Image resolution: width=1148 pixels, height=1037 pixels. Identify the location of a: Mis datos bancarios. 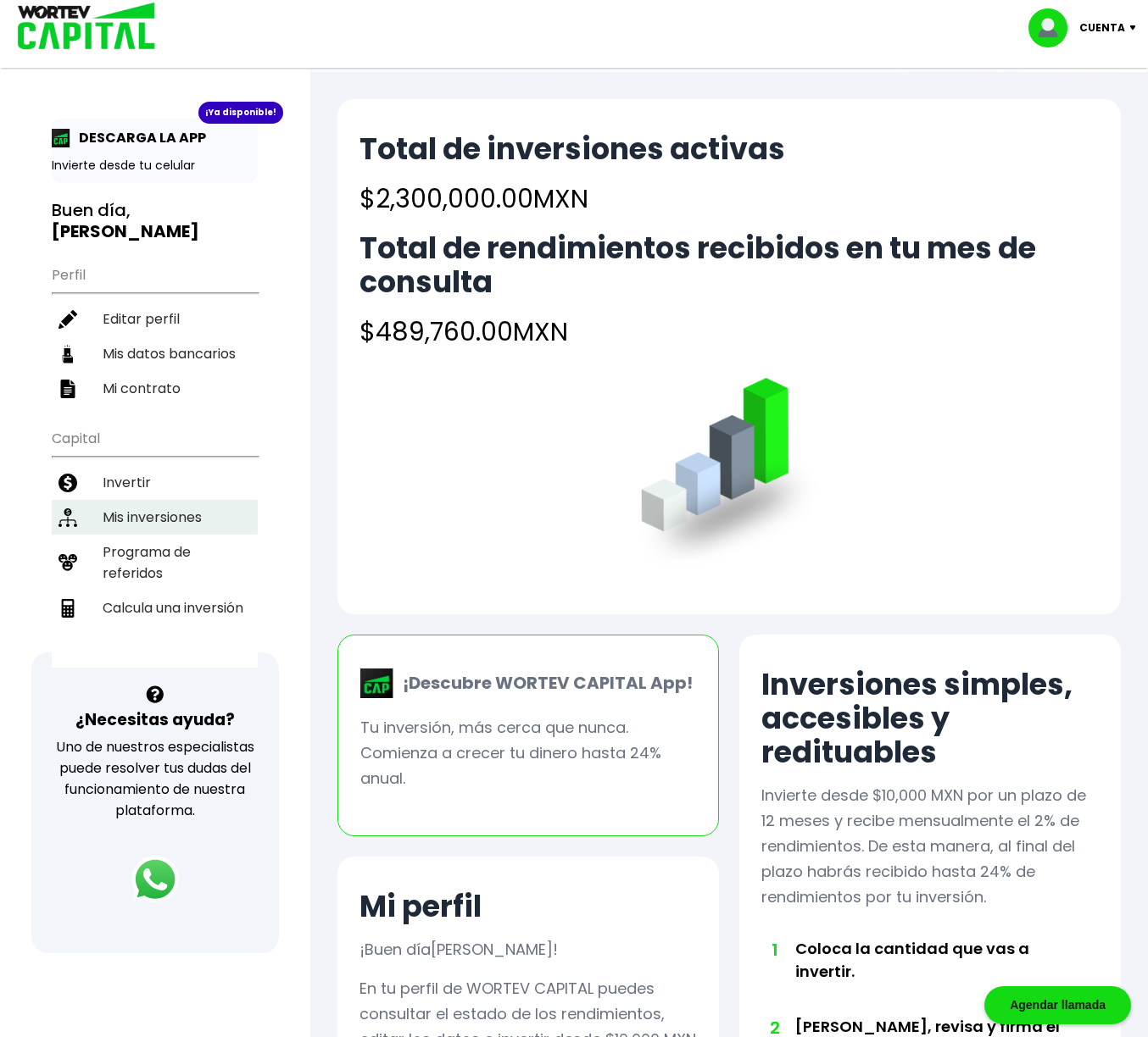
(155, 353).